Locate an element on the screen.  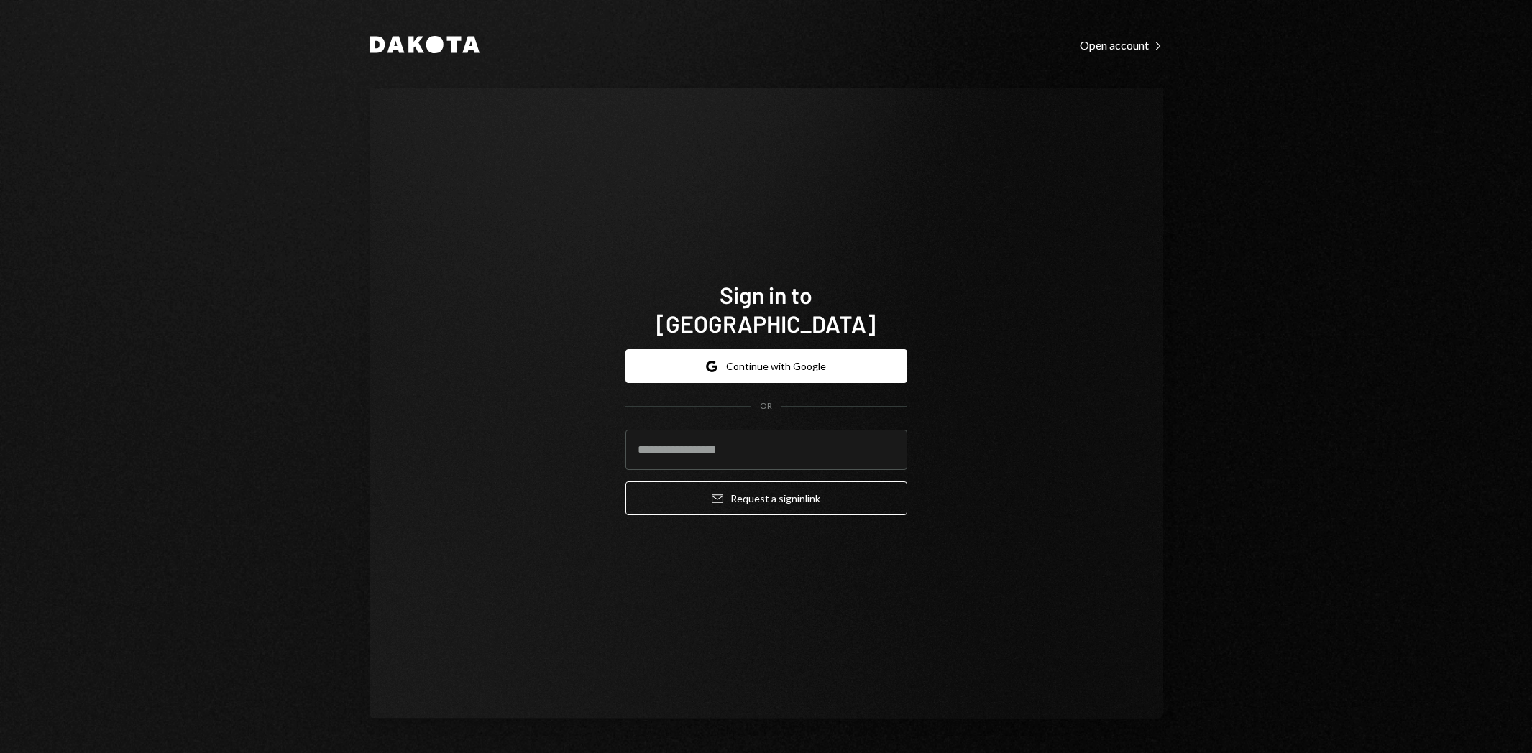
button: Continue with Google is located at coordinates (766, 366).